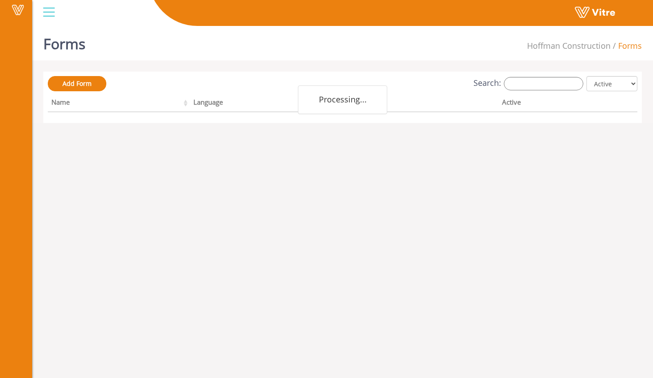  I want to click on th: Name, so click(119, 104).